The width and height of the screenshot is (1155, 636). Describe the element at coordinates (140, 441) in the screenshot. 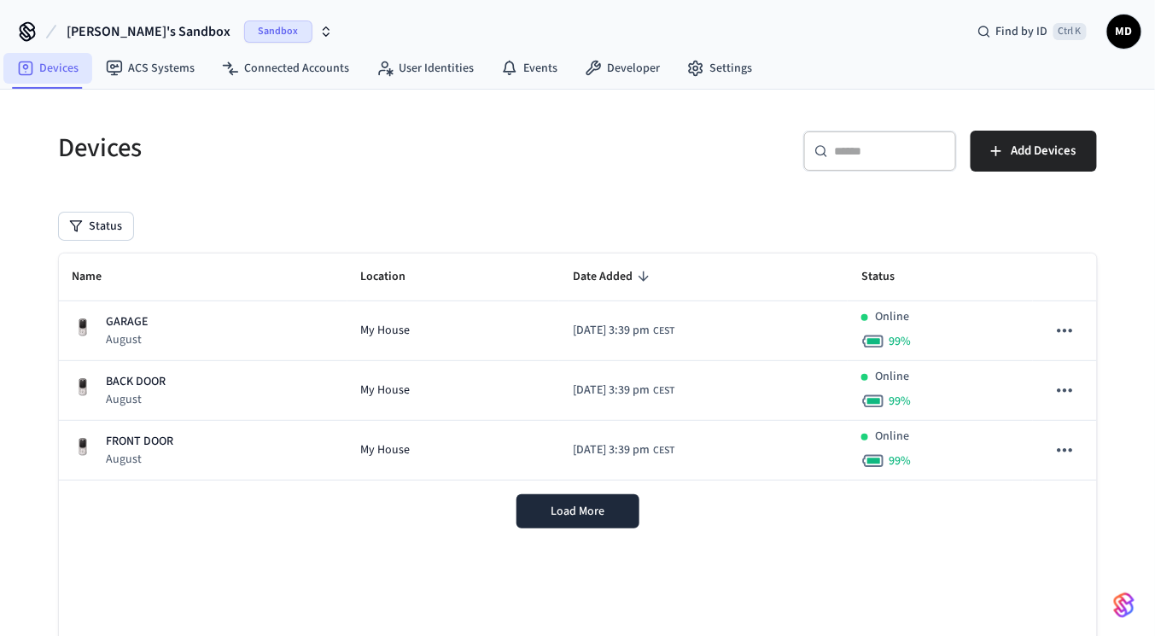

I see `p: FRONT DOOR` at that location.